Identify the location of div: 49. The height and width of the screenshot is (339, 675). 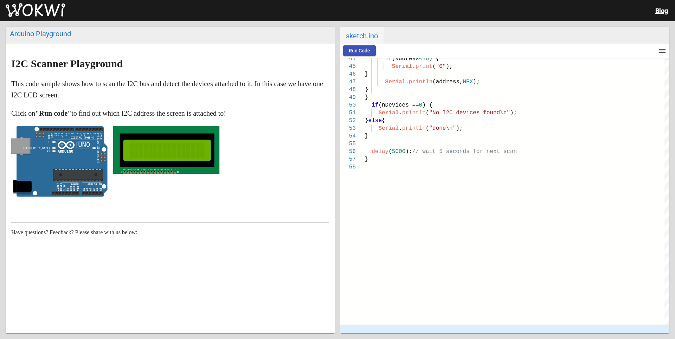
(348, 97).